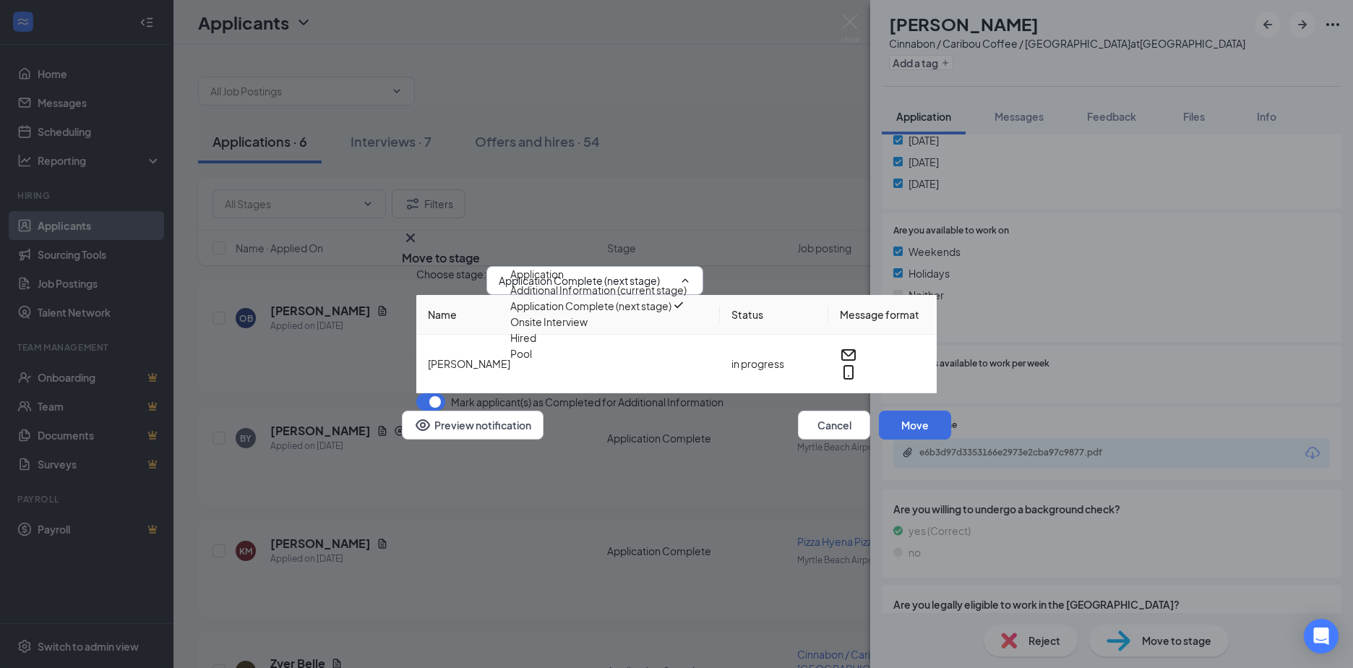 This screenshot has width=1353, height=668. Describe the element at coordinates (915, 425) in the screenshot. I see `button: Move` at that location.